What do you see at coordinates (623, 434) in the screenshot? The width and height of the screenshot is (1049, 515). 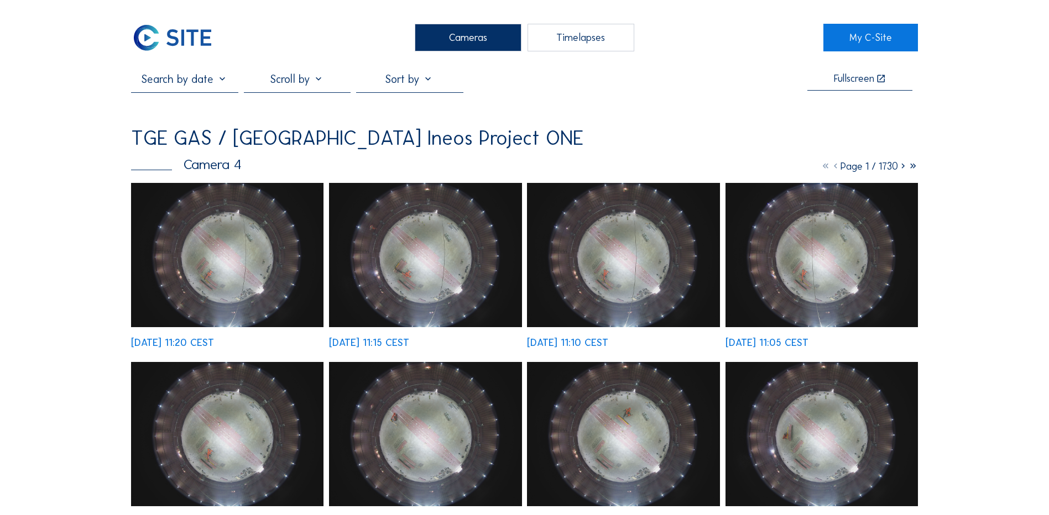 I see `img: image_53766926` at bounding box center [623, 434].